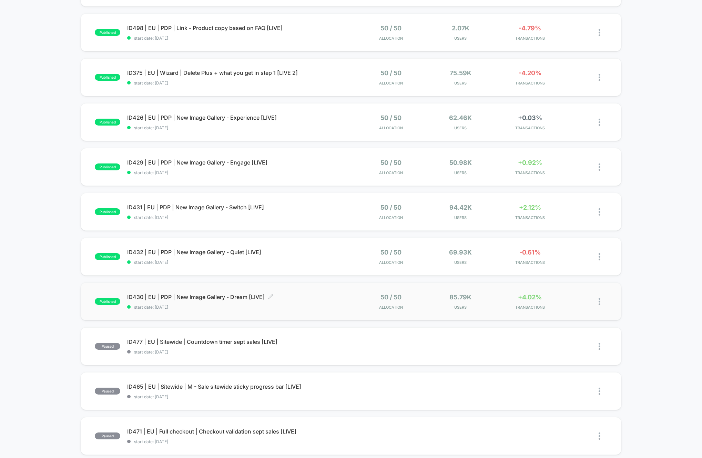  What do you see at coordinates (530, 73) in the screenshot?
I see `span: -4.20%` at bounding box center [530, 73].